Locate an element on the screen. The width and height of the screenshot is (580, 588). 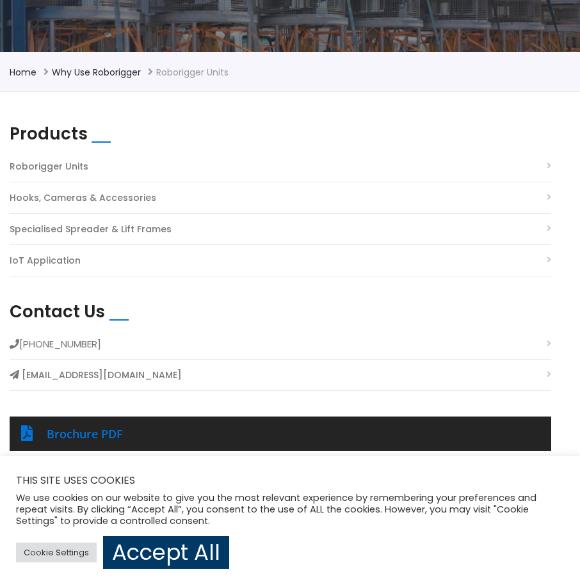
a: Accept All is located at coordinates (166, 552).